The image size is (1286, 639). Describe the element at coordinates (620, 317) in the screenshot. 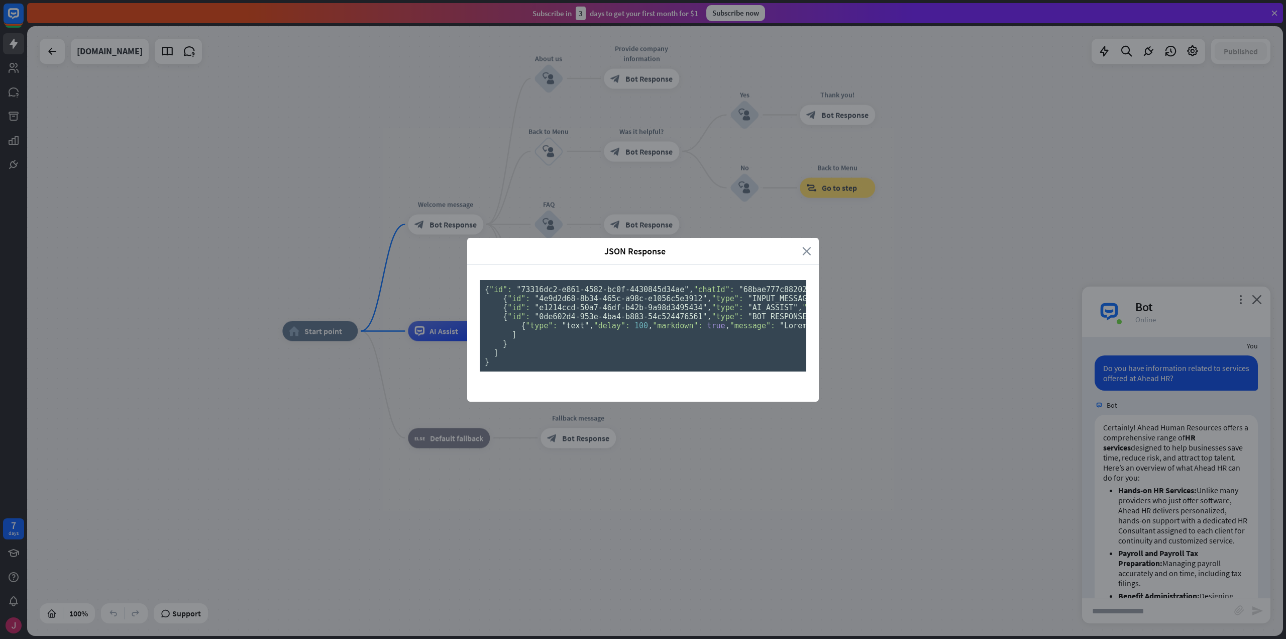

I see `span: "0de602d4-953e-4ba4-b883-54c524476561"` at that location.